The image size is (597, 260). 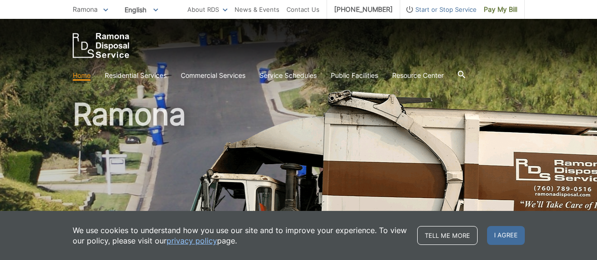 What do you see at coordinates (136, 76) in the screenshot?
I see `a: Residential Services` at bounding box center [136, 76].